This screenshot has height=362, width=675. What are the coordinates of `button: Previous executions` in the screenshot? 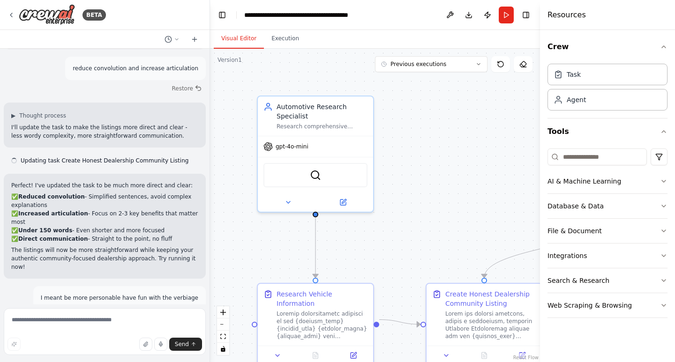 It's located at (431, 64).